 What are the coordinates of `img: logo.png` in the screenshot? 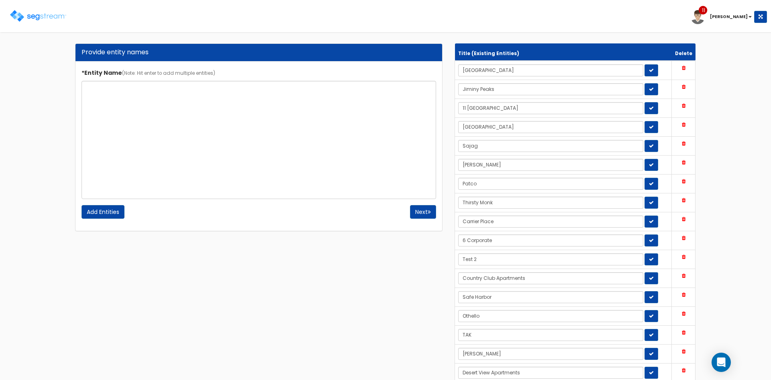 It's located at (38, 16).